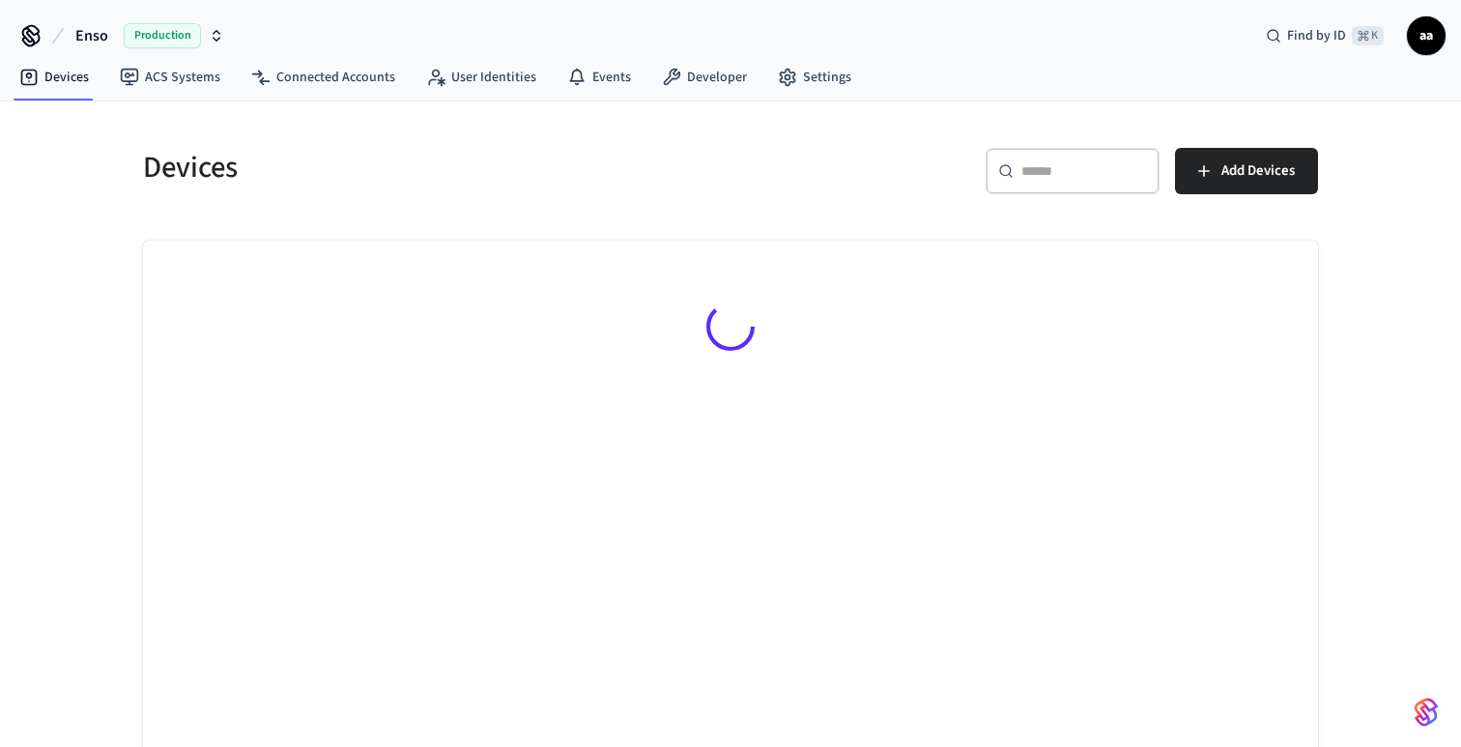 This screenshot has width=1461, height=747. What do you see at coordinates (1426, 36) in the screenshot?
I see `span: aa` at bounding box center [1426, 36].